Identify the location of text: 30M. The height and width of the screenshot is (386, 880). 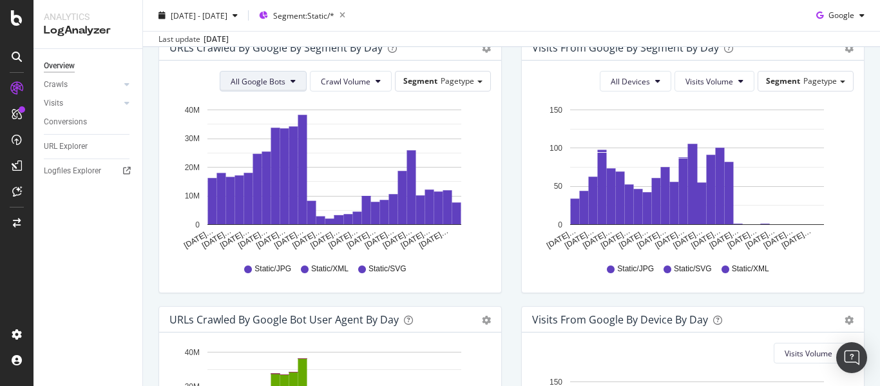
(192, 138).